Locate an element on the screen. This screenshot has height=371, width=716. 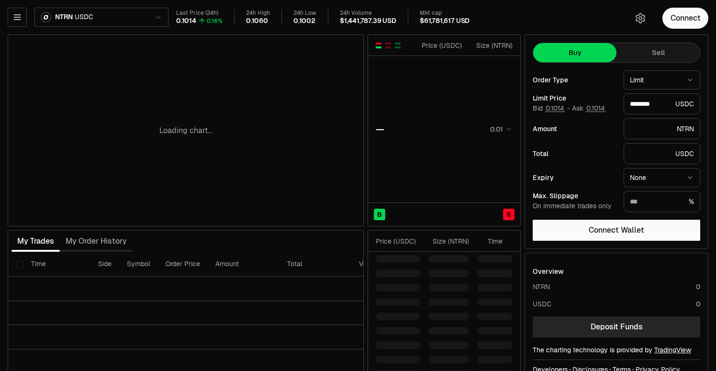
p: Loading chart... is located at coordinates (186, 131).